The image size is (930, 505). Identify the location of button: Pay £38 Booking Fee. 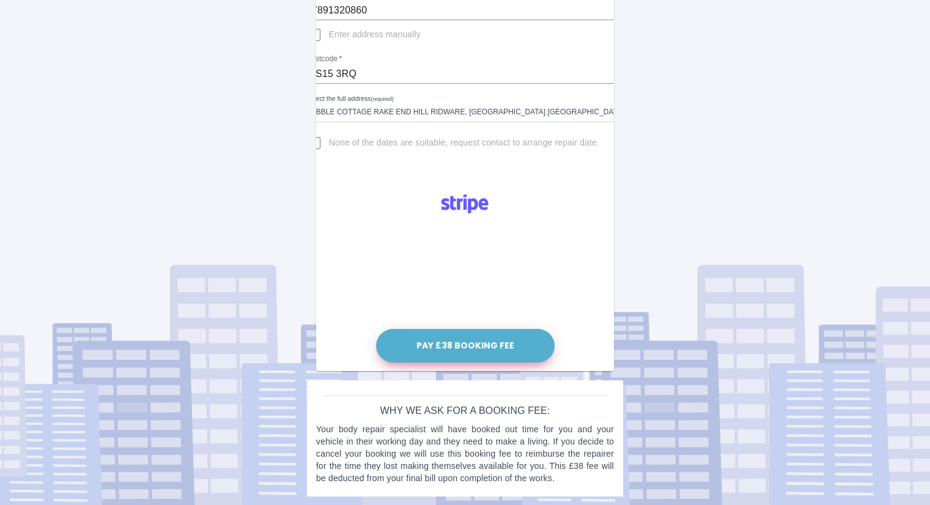
(465, 345).